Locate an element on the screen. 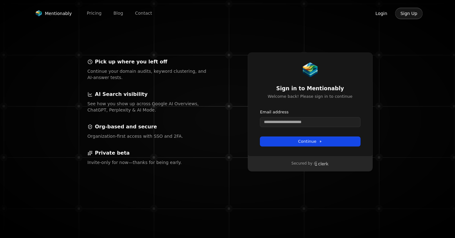 The image size is (455, 238). img: Mentionably logo is located at coordinates (39, 13).